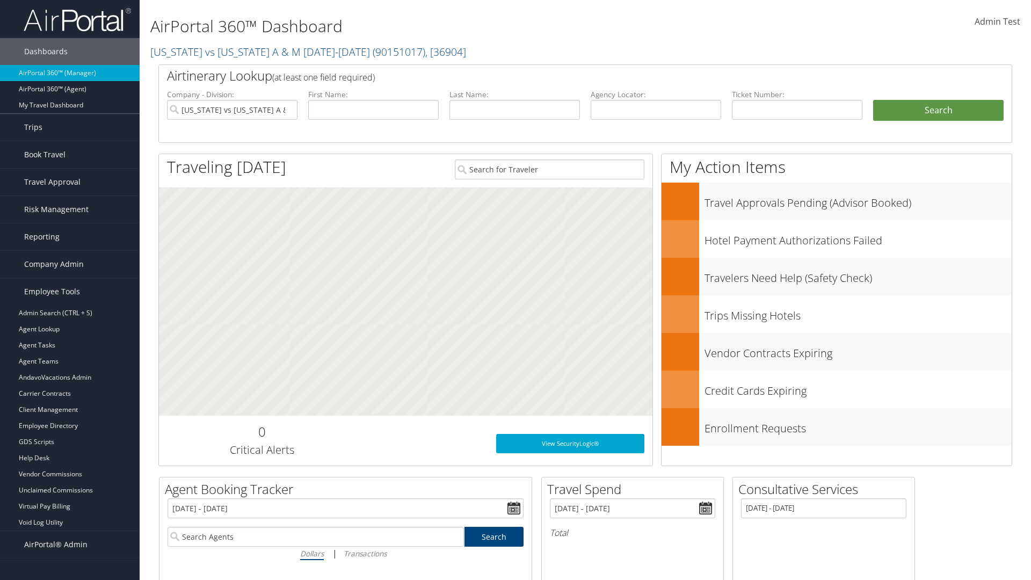 This screenshot has width=1031, height=580. What do you see at coordinates (312, 553) in the screenshot?
I see `i: Dollars` at bounding box center [312, 553].